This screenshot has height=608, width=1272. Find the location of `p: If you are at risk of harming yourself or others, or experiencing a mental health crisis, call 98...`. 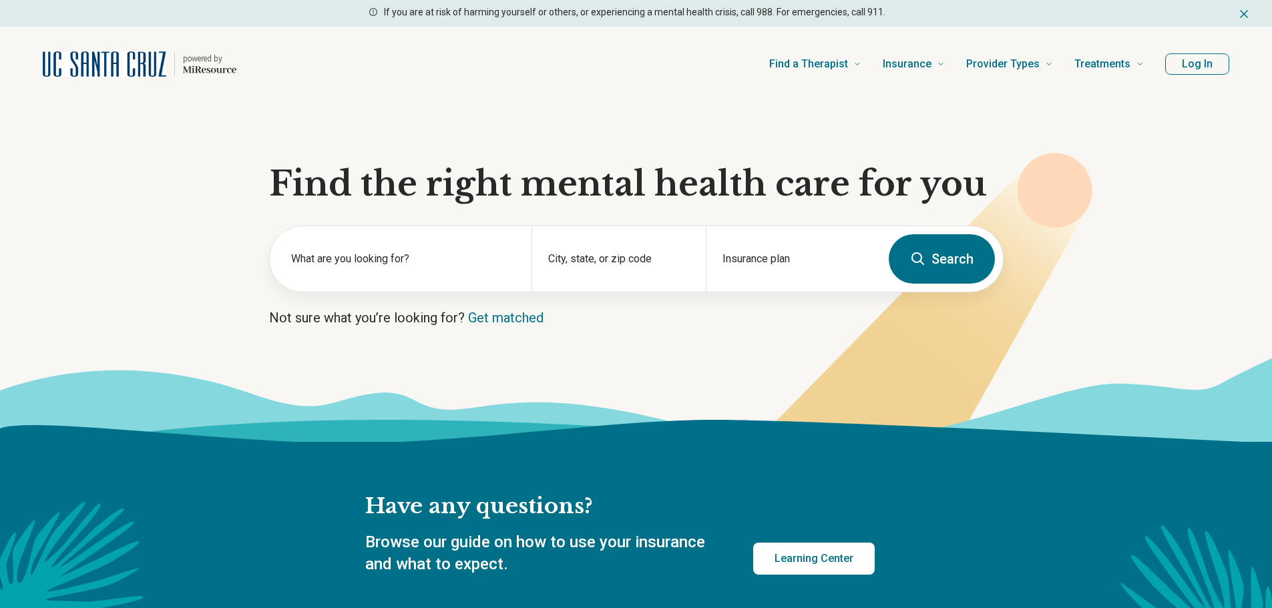

p: If you are at risk of harming yourself or others, or experiencing a mental health crisis, call 98... is located at coordinates (634, 12).